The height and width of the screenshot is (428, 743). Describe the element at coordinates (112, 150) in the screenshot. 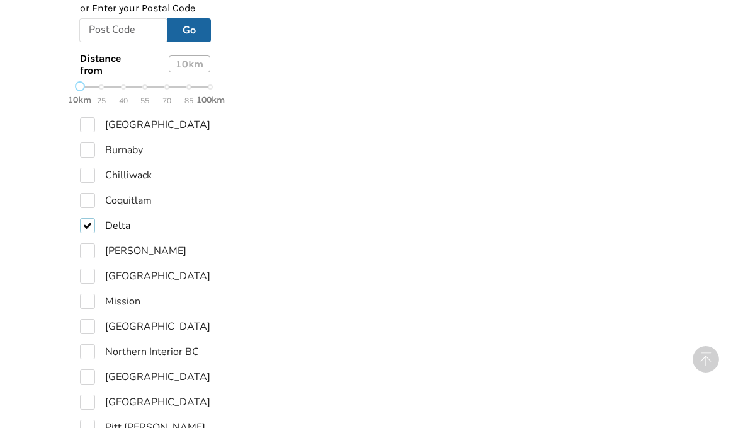

I see `label: Burnaby` at that location.